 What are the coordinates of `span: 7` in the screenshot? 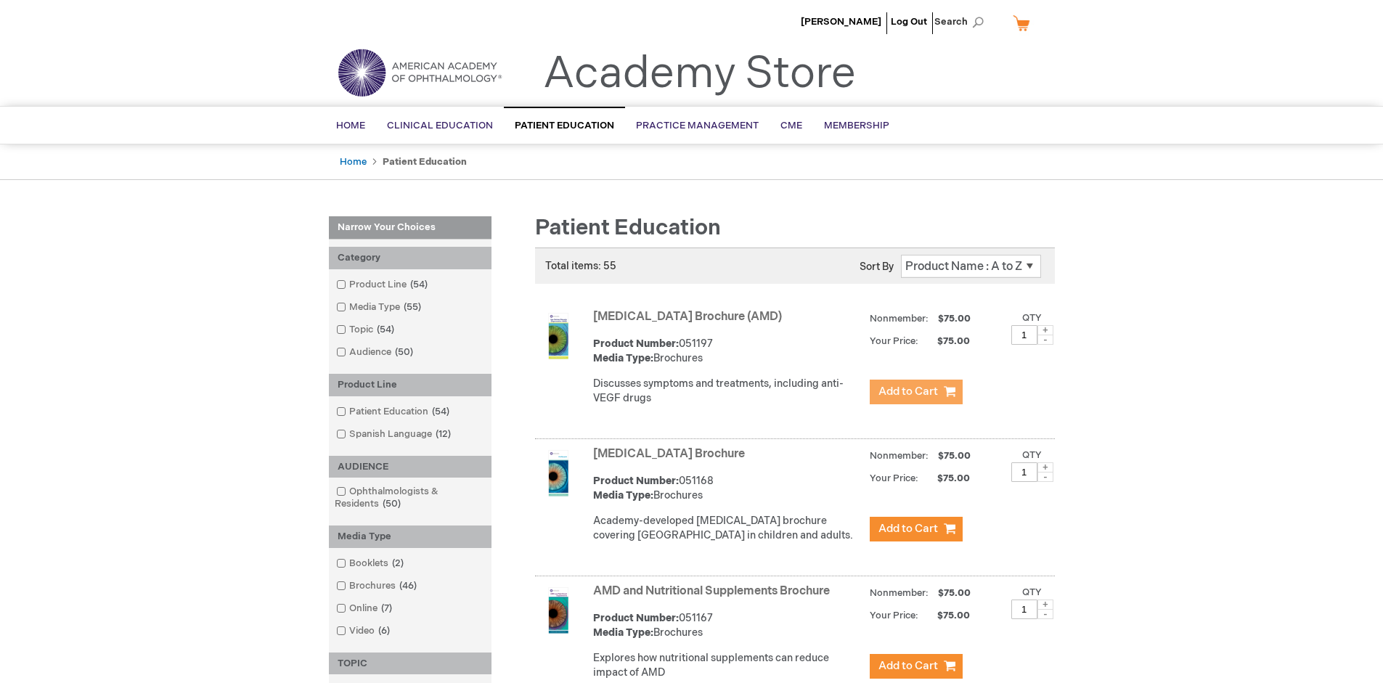 It's located at (386, 608).